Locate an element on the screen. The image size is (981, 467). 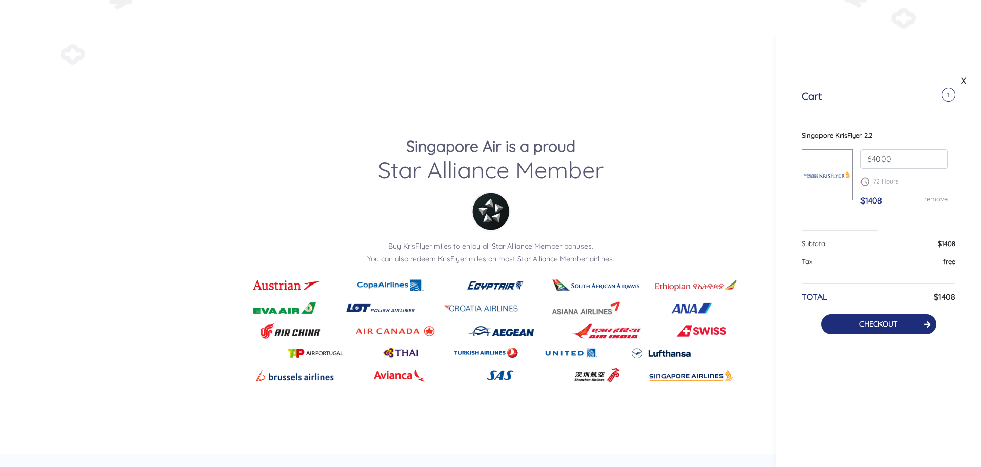
img: Turkish Logo is located at coordinates (486, 353).